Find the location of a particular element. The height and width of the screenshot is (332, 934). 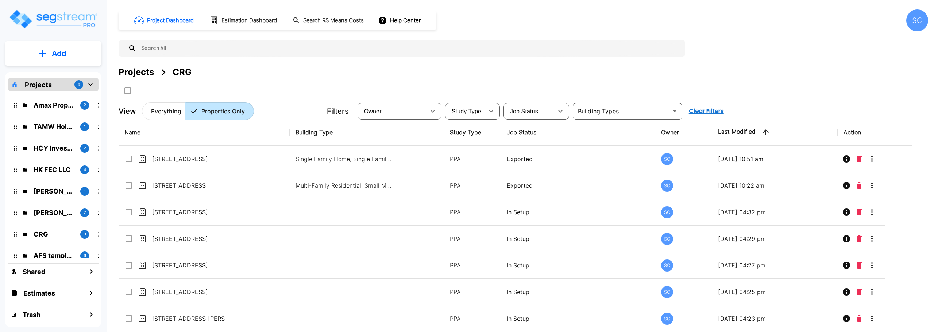

button: SelectAll is located at coordinates (128, 91).